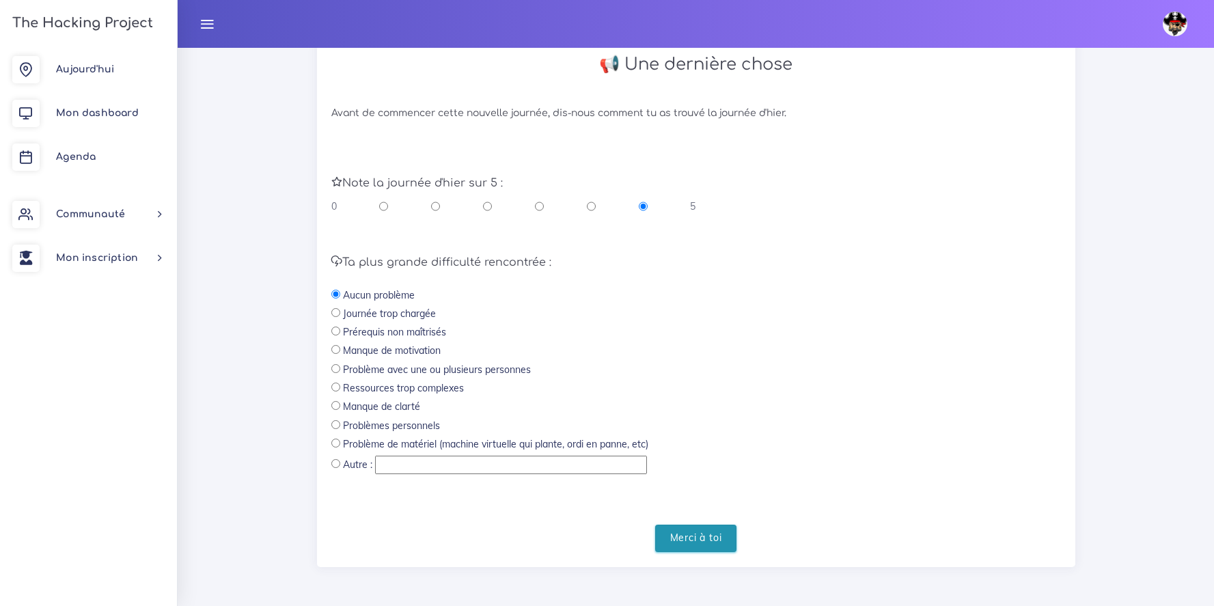 Image resolution: width=1214 pixels, height=606 pixels. I want to click on input: Merci à toi, so click(696, 538).